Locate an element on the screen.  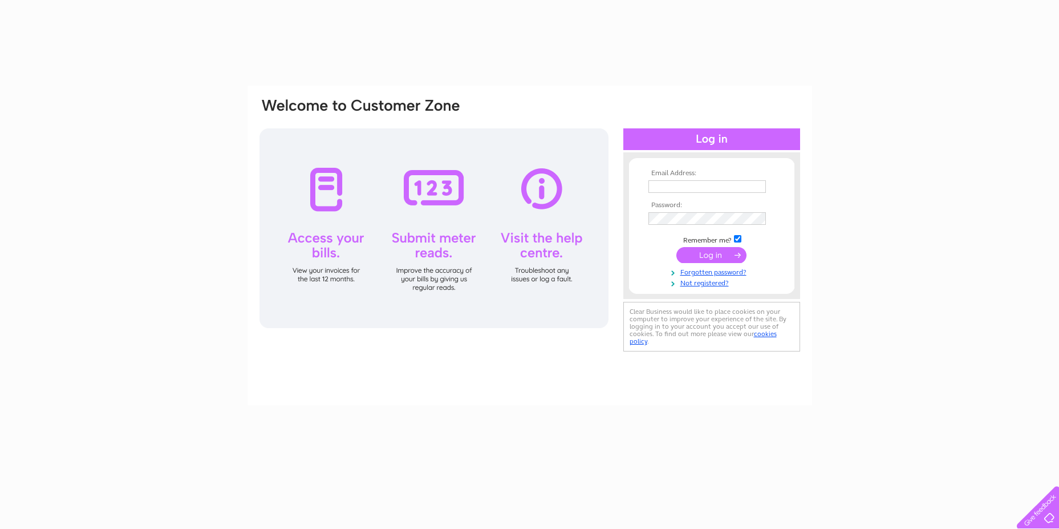
th: Password: is located at coordinates (712, 205).